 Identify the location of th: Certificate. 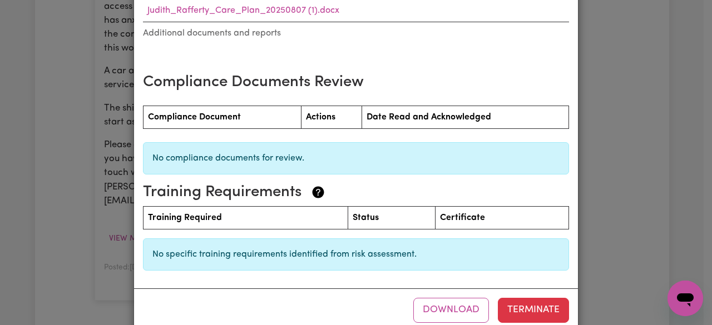
(502, 218).